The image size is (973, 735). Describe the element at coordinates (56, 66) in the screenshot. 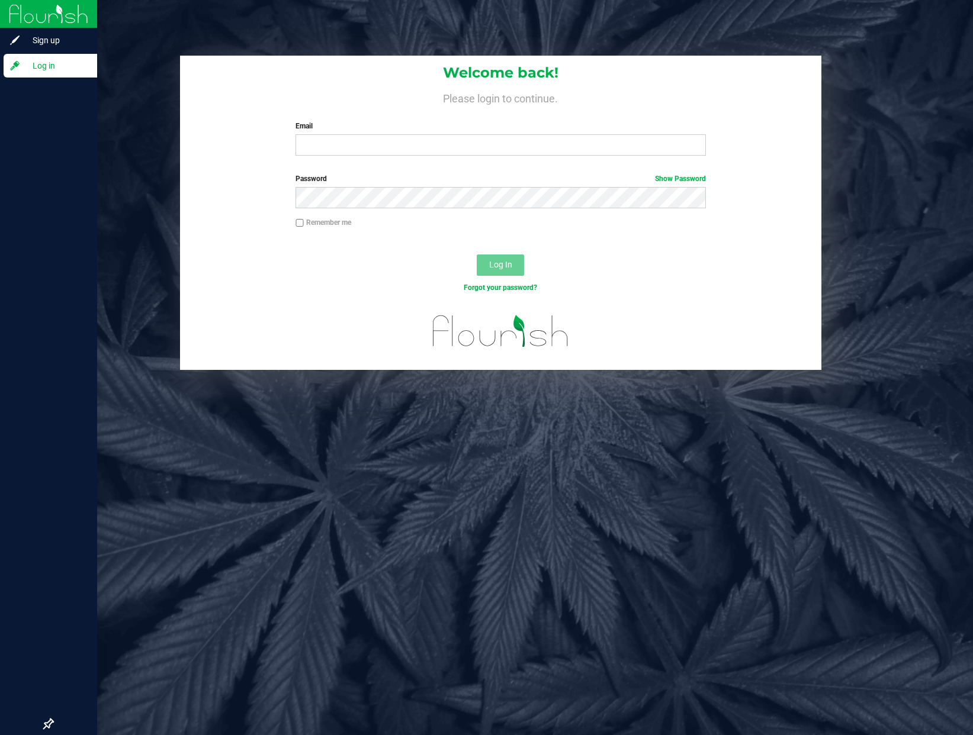

I see `span: Log in` at that location.